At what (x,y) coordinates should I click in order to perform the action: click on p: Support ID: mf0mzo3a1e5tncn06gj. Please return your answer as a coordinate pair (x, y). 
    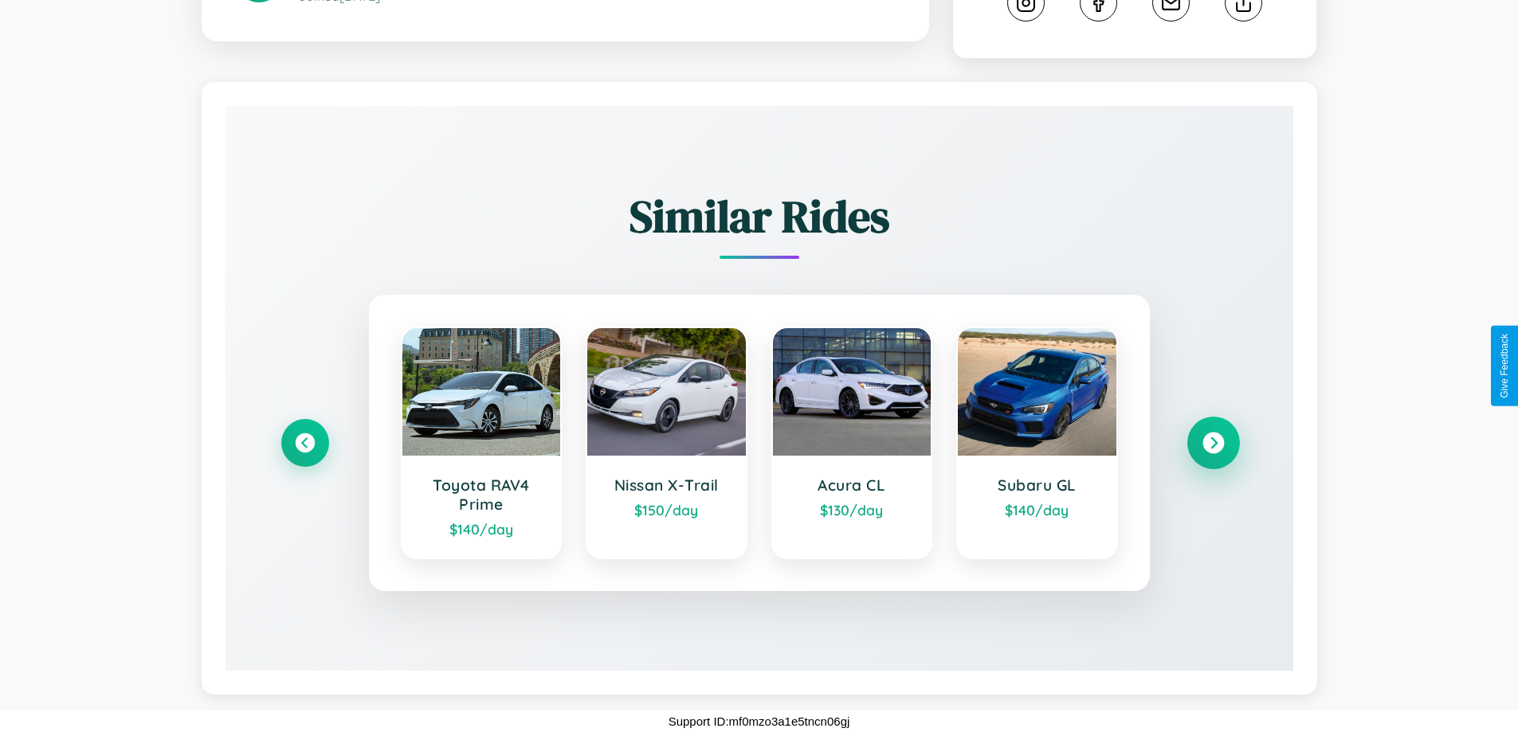
    Looking at the image, I should click on (759, 721).